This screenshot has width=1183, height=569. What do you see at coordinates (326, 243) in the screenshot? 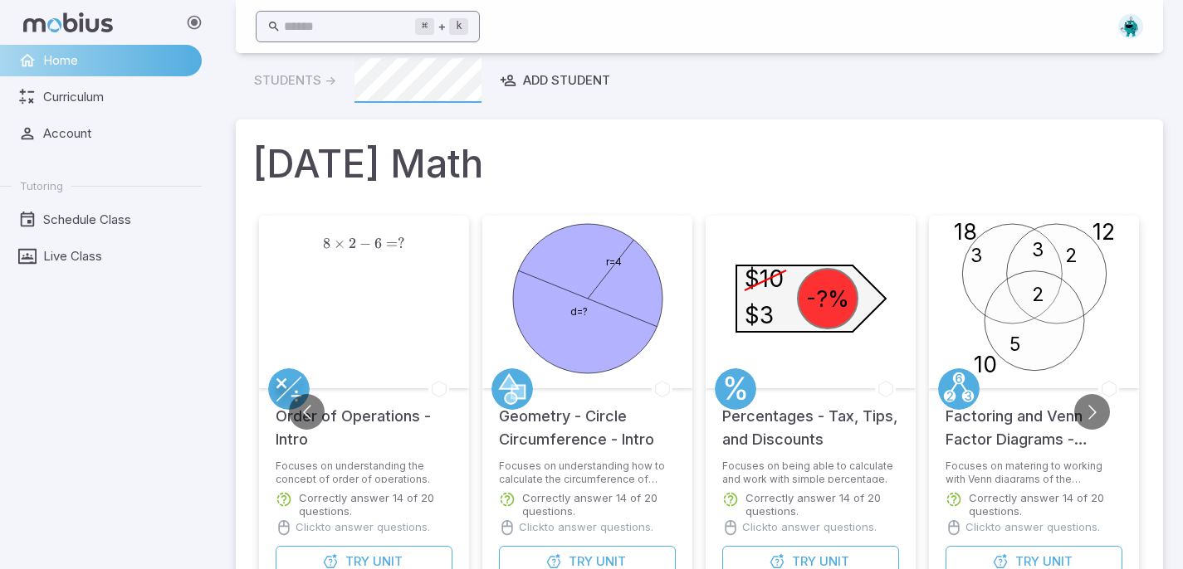
I see `span: 8` at bounding box center [326, 243].